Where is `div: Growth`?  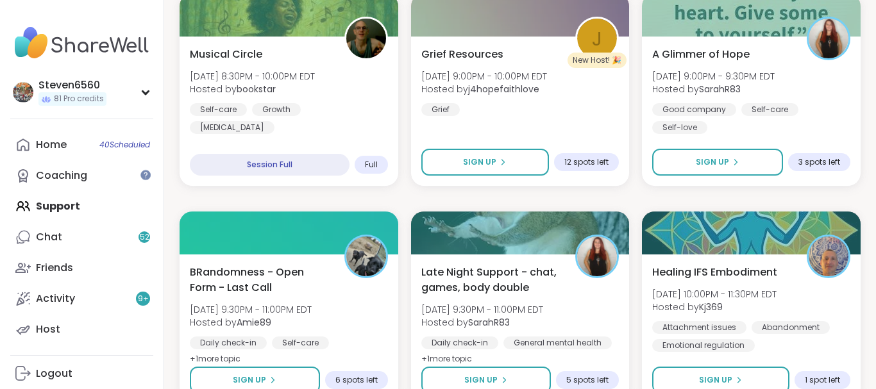 div: Growth is located at coordinates (276, 110).